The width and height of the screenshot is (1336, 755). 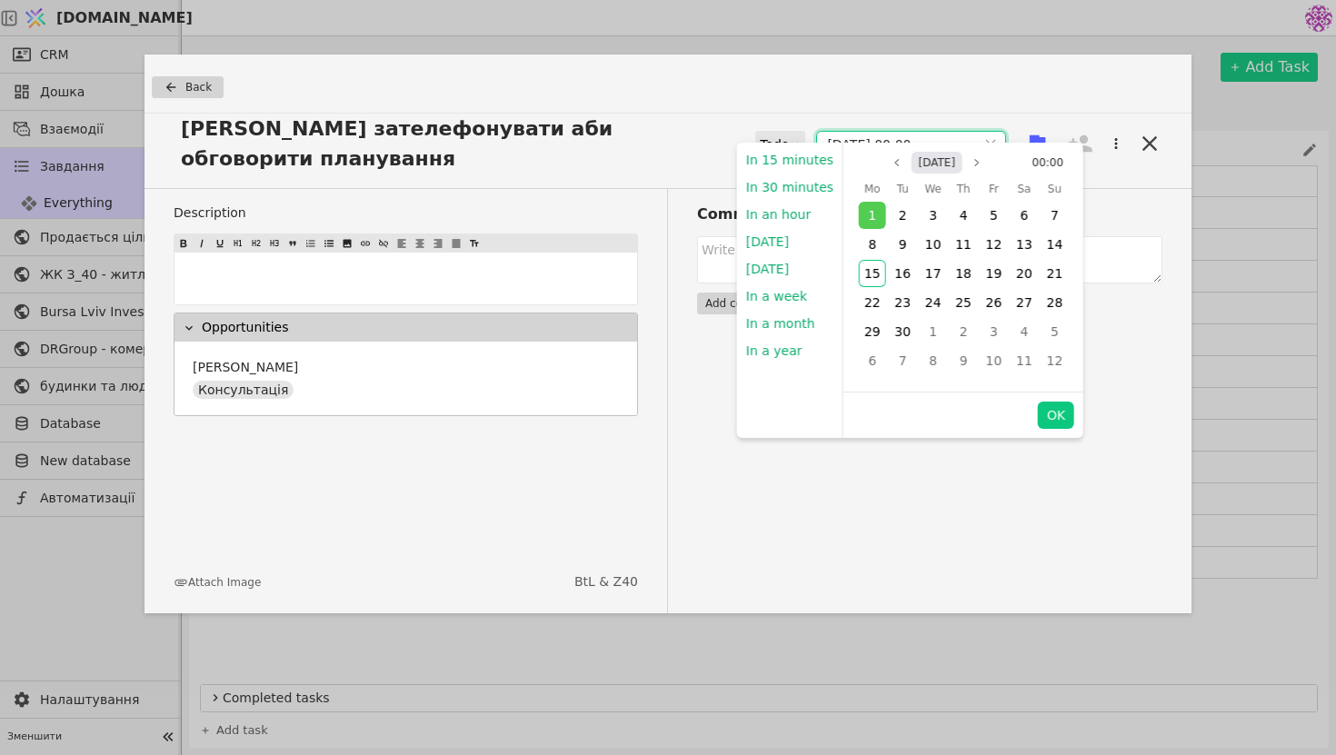 I want to click on div: 15 Sep 2025, so click(x=872, y=274).